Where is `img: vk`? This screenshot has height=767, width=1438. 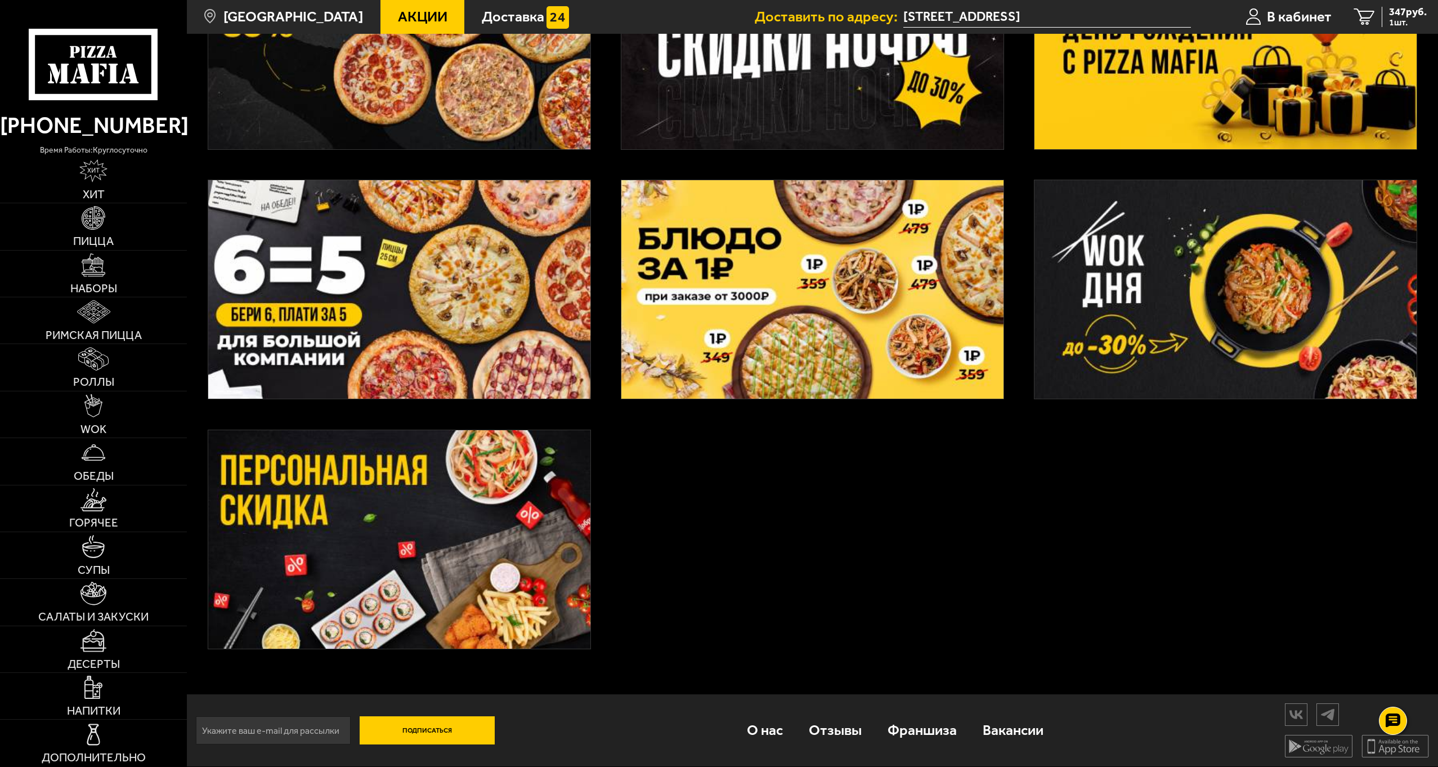
img: vk is located at coordinates (1296, 714).